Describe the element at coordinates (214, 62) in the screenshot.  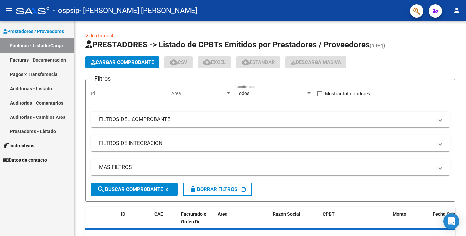
I see `span: EXCEL` at that location.